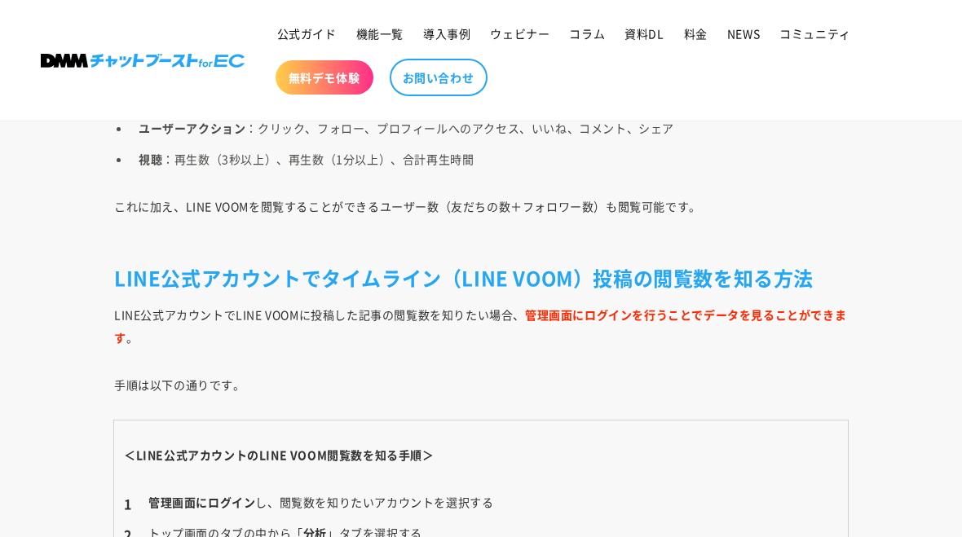  Describe the element at coordinates (695, 33) in the screenshot. I see `span: 料金` at that location.